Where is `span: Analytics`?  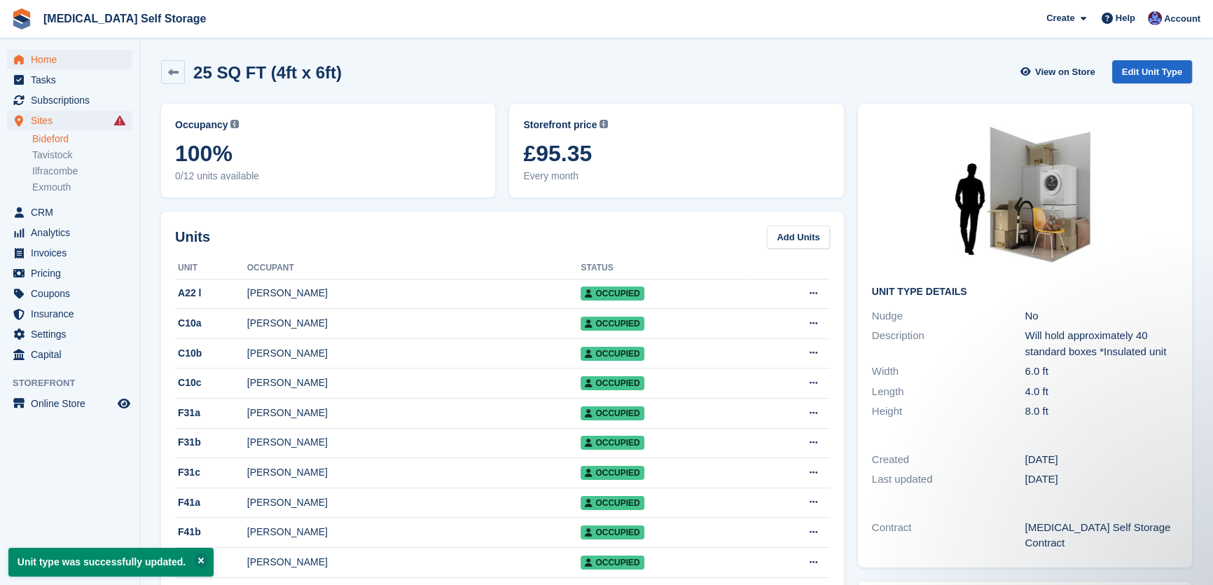
span: Analytics is located at coordinates (73, 233).